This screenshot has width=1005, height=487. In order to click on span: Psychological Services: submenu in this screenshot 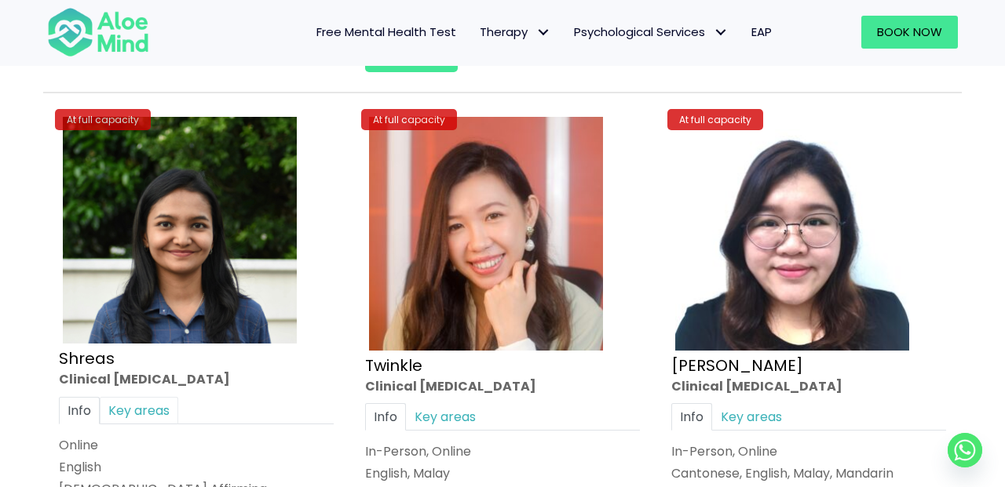, I will do `click(720, 32)`.